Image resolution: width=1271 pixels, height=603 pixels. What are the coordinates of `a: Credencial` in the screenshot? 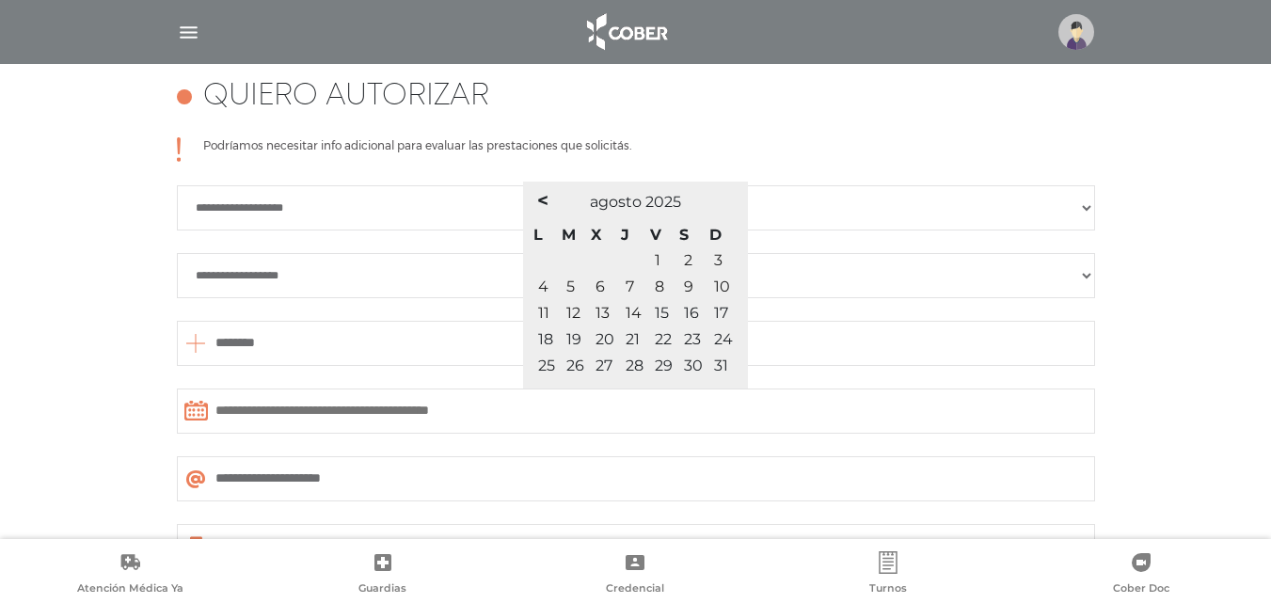 It's located at (635, 575).